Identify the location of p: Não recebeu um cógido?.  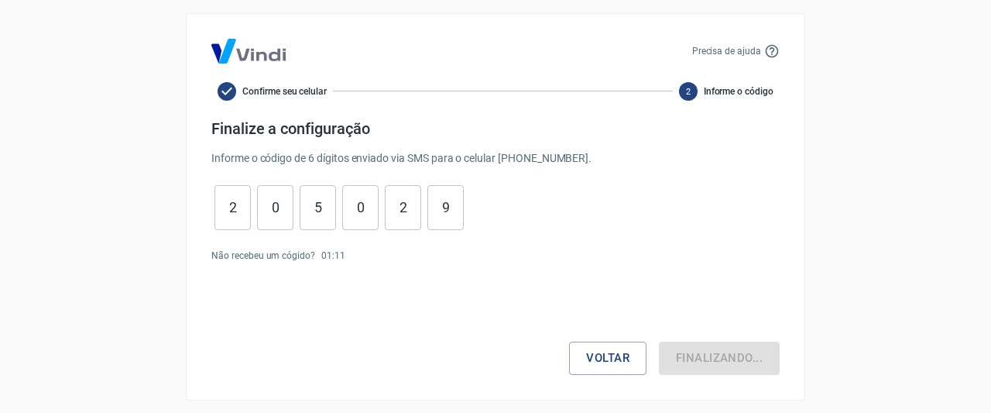
(263, 256).